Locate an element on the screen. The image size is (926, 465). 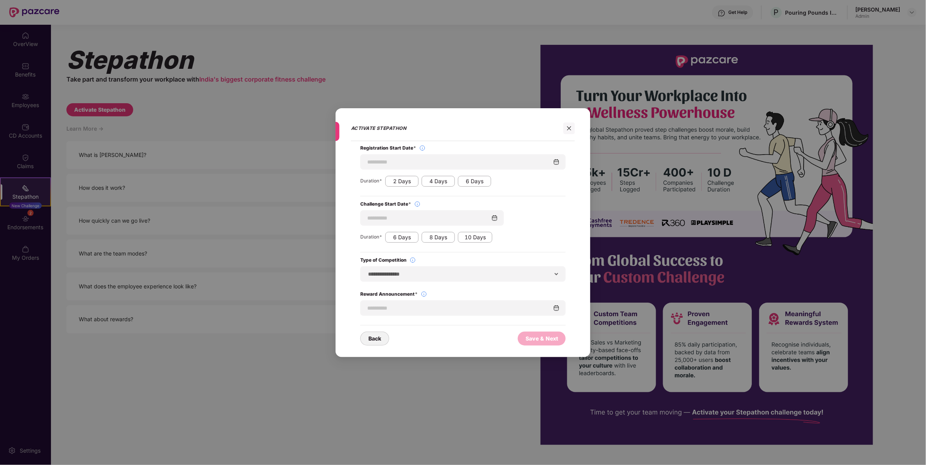
span: close is located at coordinates (569, 128).